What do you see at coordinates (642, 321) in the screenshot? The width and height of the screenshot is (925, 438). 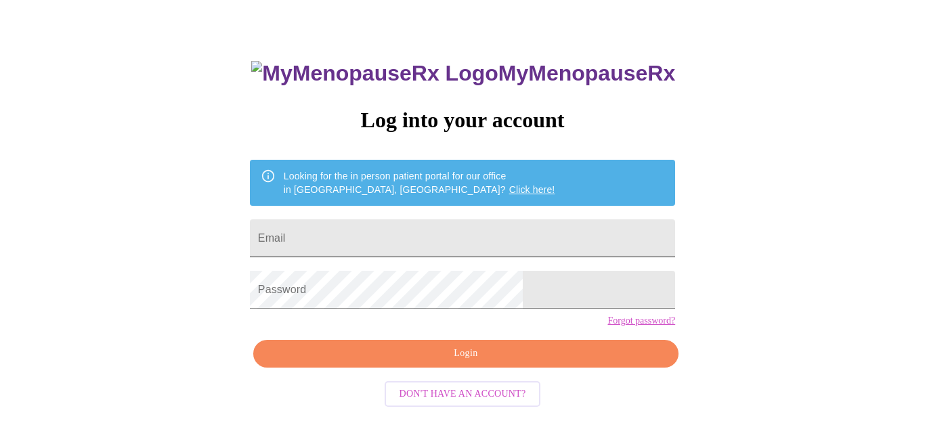 I see `a: Forgot password?` at bounding box center [642, 321].